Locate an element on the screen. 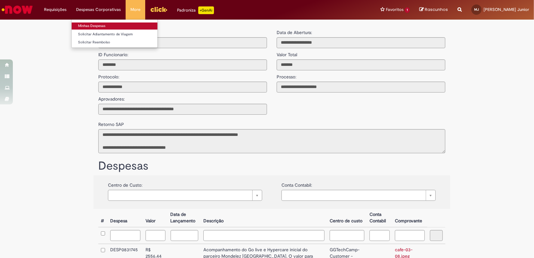 Image resolution: width=534 pixels, height=258 pixels. label: ID Funcionario: is located at coordinates (113, 53).